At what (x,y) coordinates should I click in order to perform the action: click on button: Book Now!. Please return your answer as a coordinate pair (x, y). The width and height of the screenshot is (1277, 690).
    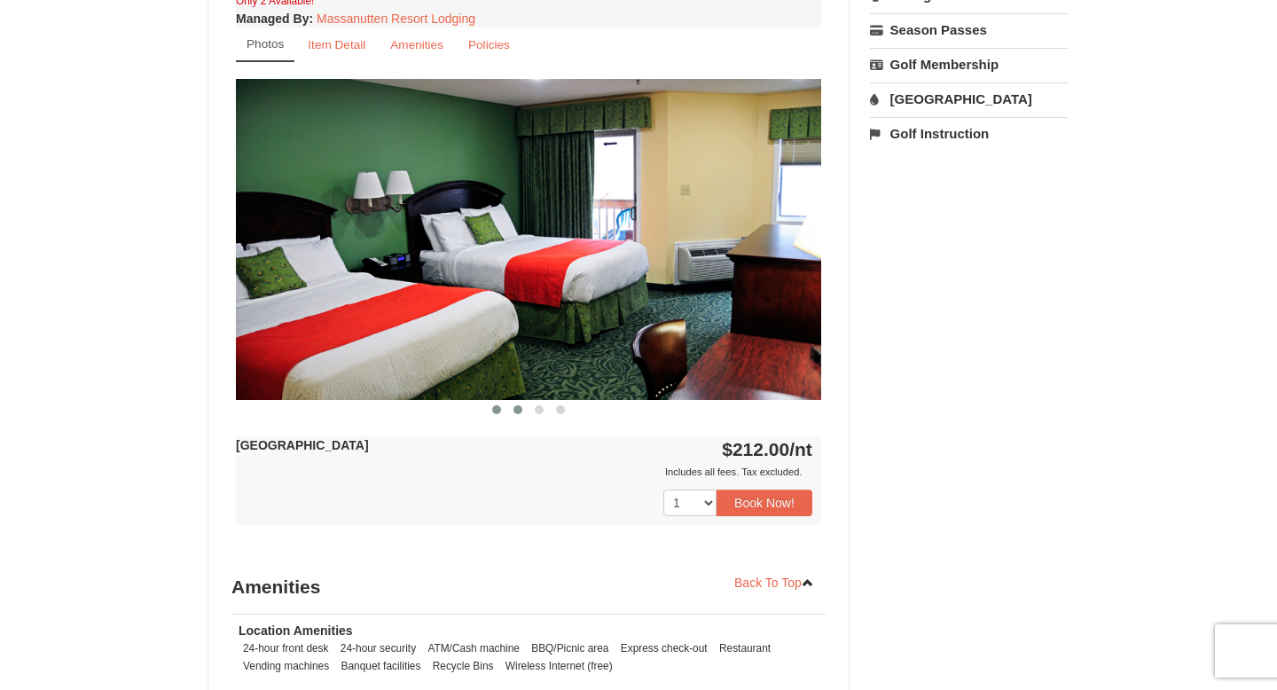
    Looking at the image, I should click on (764, 503).